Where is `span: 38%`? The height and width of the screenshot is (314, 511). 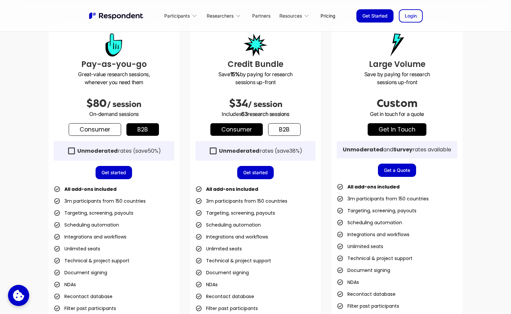
span: 38% is located at coordinates (294, 151).